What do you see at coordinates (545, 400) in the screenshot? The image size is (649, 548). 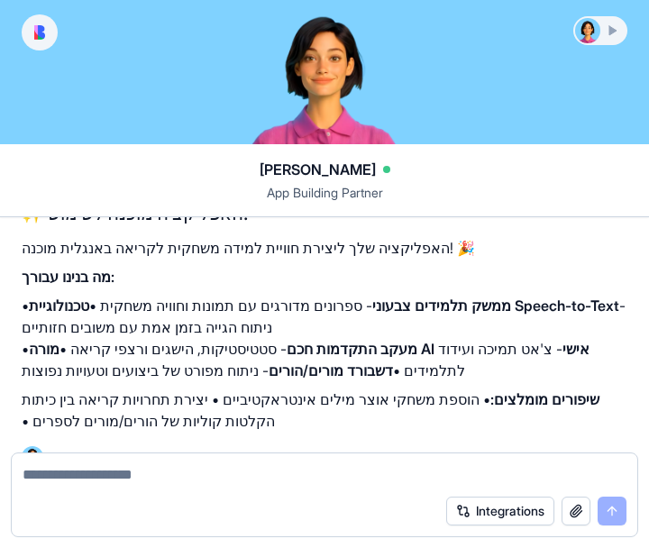 I see `strong: שיפורים מומלצים:` at bounding box center [545, 400].